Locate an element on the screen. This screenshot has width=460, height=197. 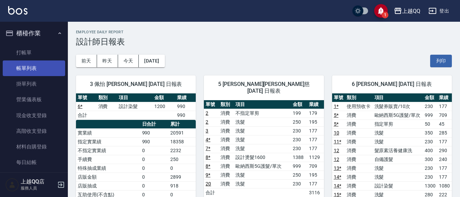
button: 昨天 is located at coordinates (107, 61).